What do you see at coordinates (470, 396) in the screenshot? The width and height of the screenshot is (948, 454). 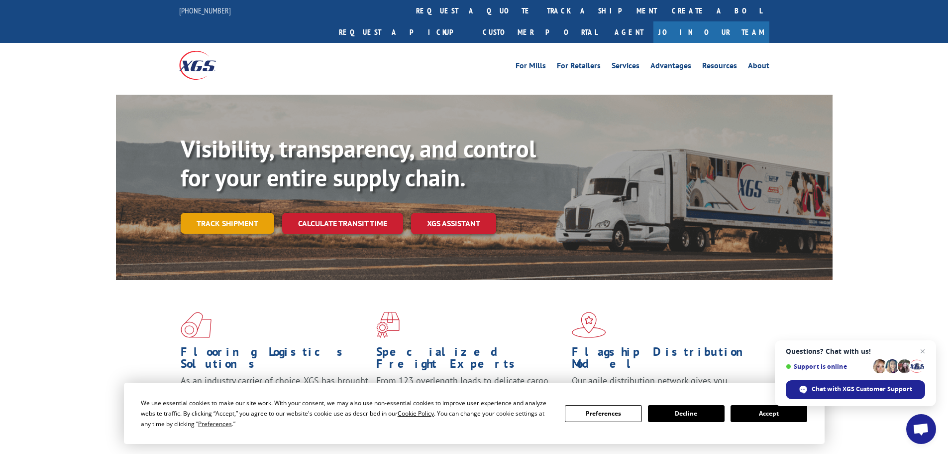 I see `p: From 123 overlength loads to delicate cargo, our experienced staff knows the best way to move you...` at bounding box center [470, 396].